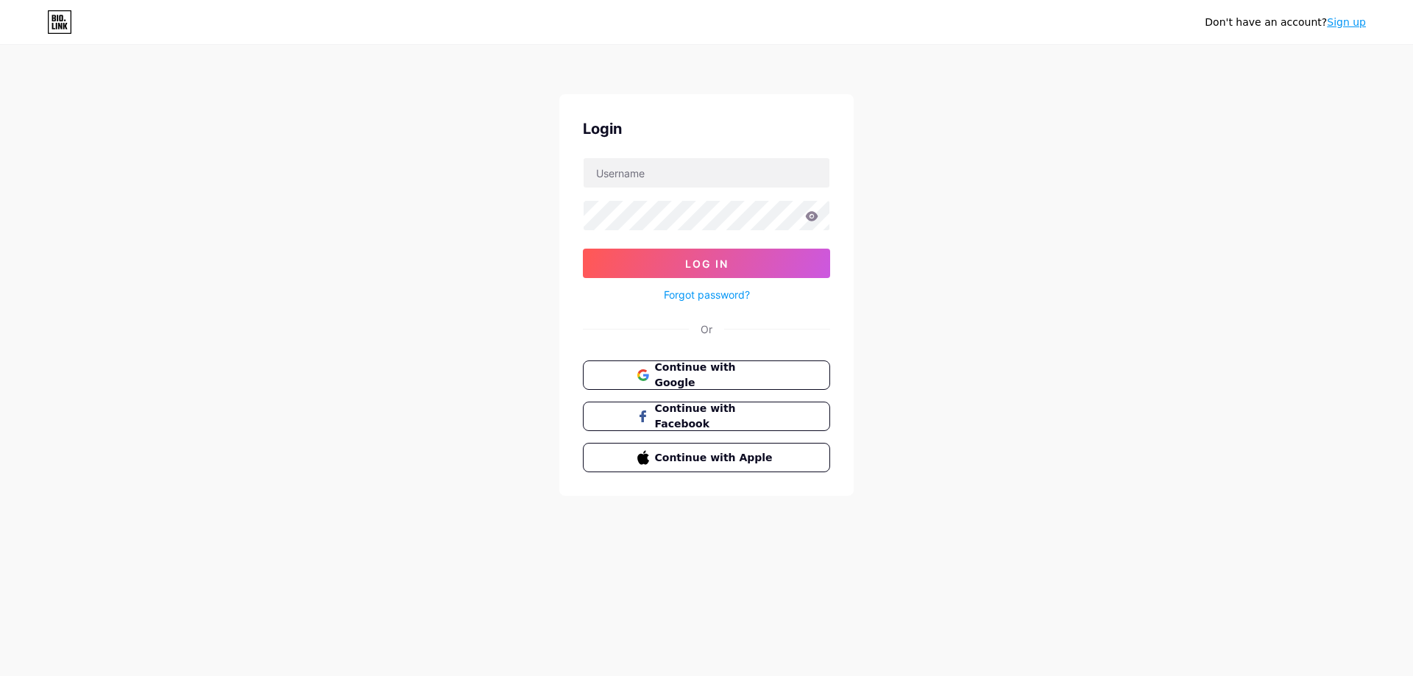 Image resolution: width=1413 pixels, height=676 pixels. I want to click on a: Sign up, so click(1346, 22).